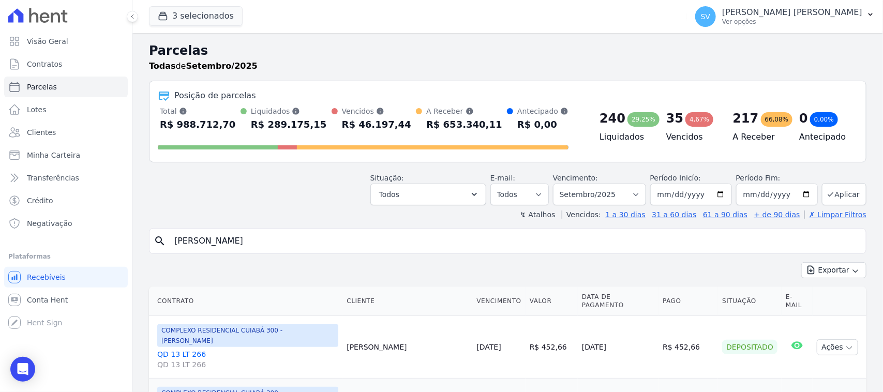 This screenshot has width=883, height=392. What do you see at coordinates (777, 178) in the screenshot?
I see `label: Período Fim:` at bounding box center [777, 178].